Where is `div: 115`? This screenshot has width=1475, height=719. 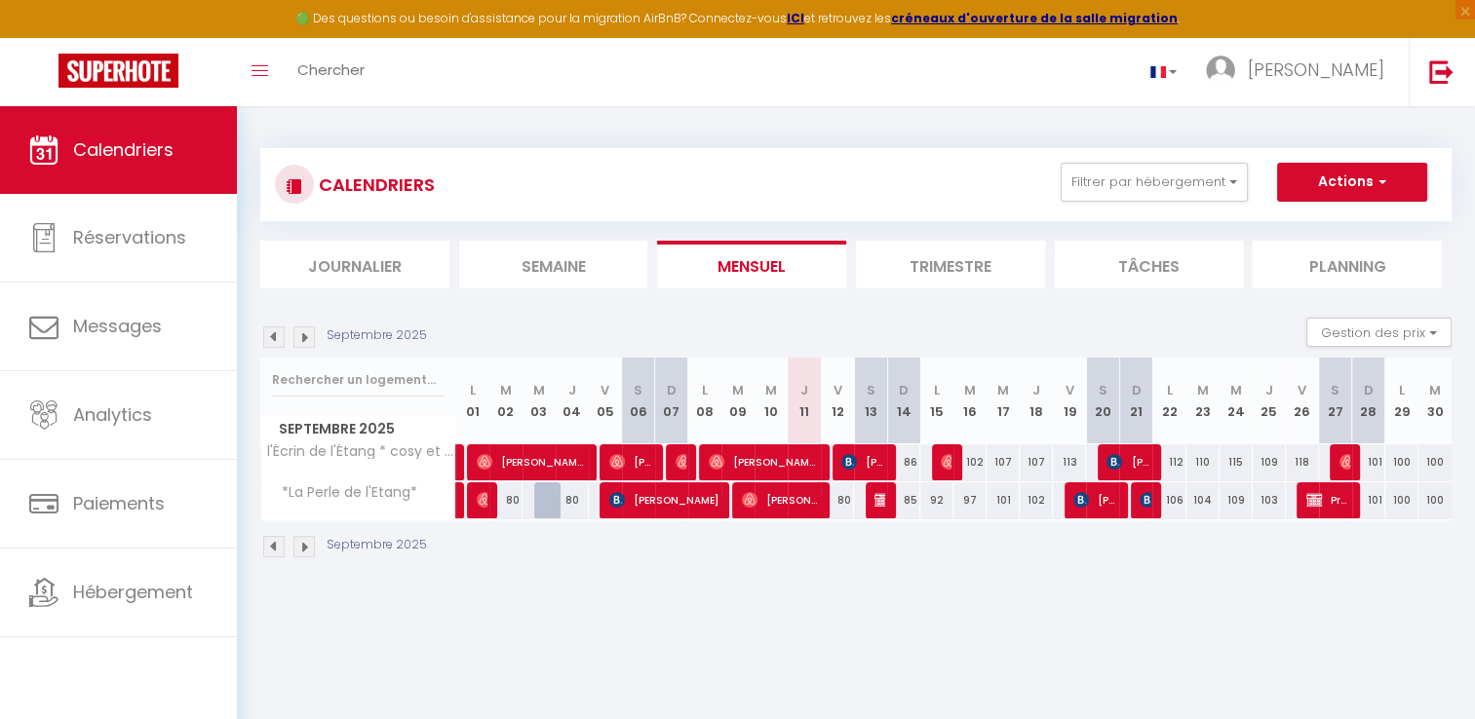 div: 115 is located at coordinates (1236, 462).